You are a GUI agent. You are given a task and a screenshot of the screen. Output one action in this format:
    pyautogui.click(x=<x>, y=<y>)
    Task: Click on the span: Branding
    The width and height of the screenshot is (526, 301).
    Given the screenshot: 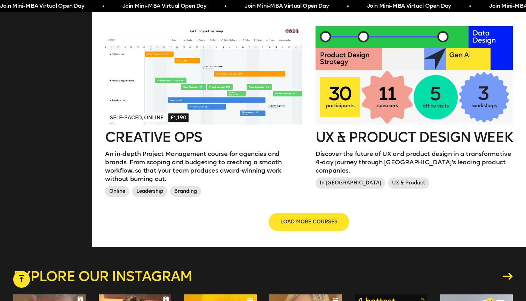 What is the action you would take?
    pyautogui.click(x=185, y=191)
    